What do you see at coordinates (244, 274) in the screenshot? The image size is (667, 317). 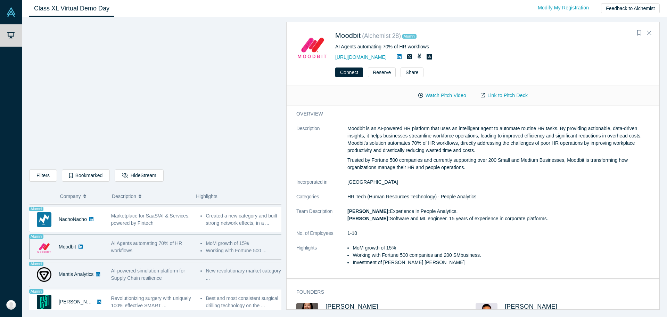 I see `li: New revolutionary market category ...` at bounding box center [244, 274].